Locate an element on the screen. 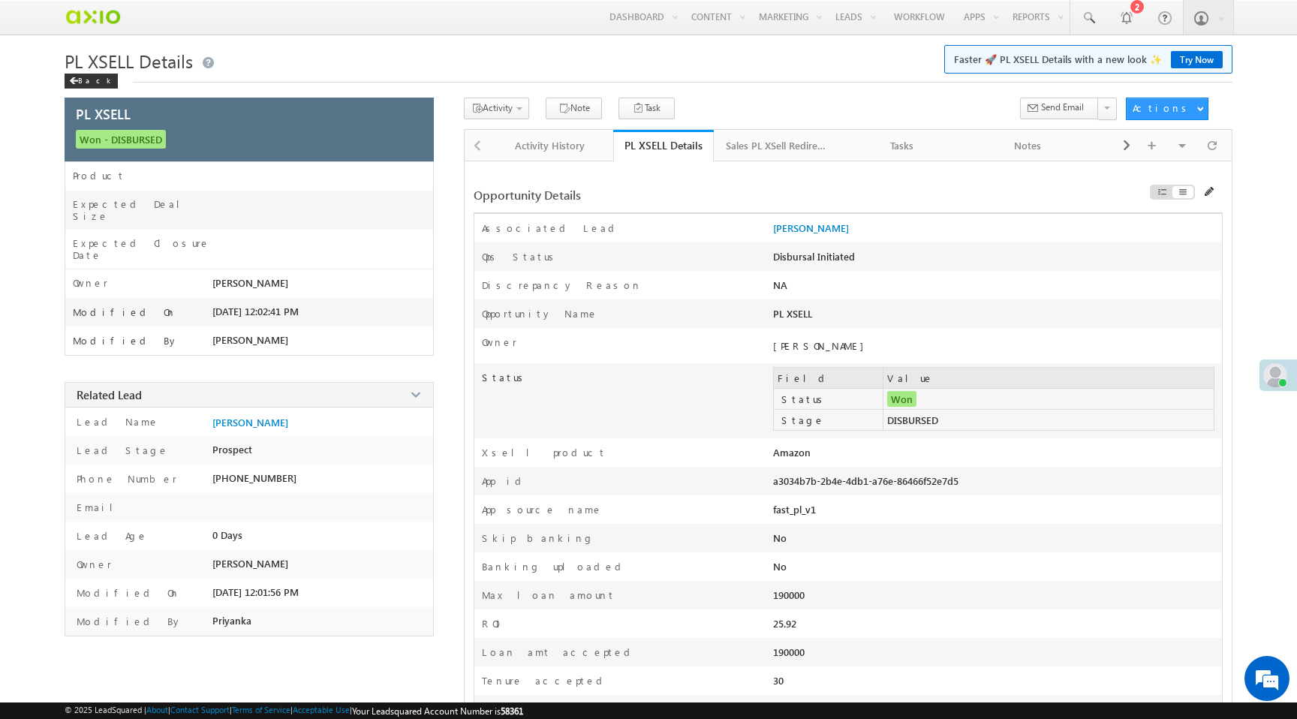 The width and height of the screenshot is (1297, 719). div: Back is located at coordinates (91, 81).